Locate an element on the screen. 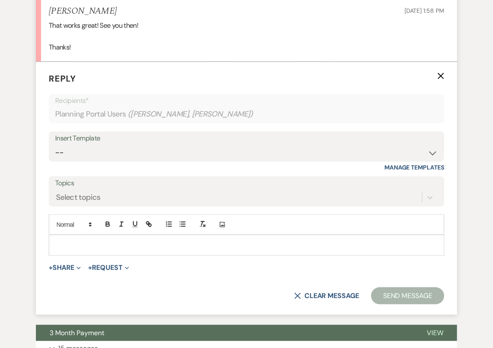  p: That works great! See you then! is located at coordinates (246, 26).